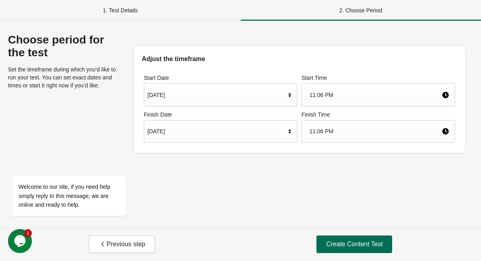 The width and height of the screenshot is (481, 261). Describe the element at coordinates (378, 78) in the screenshot. I see `label: Start Time` at that location.